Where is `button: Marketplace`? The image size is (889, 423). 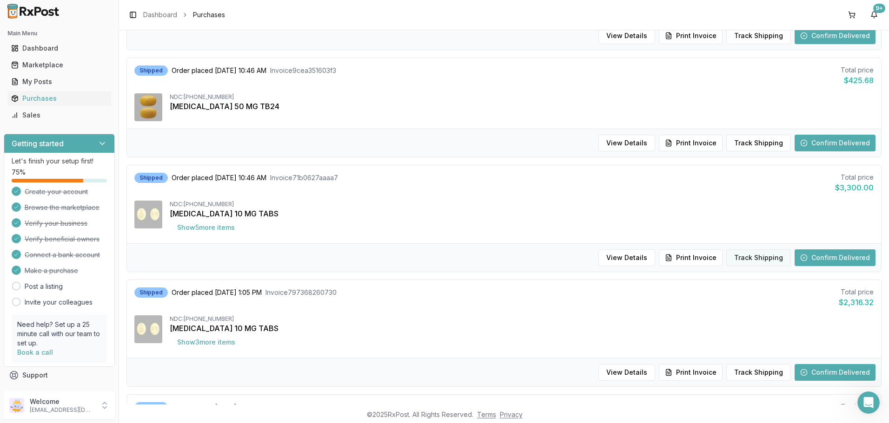
button: Marketplace is located at coordinates (59, 65).